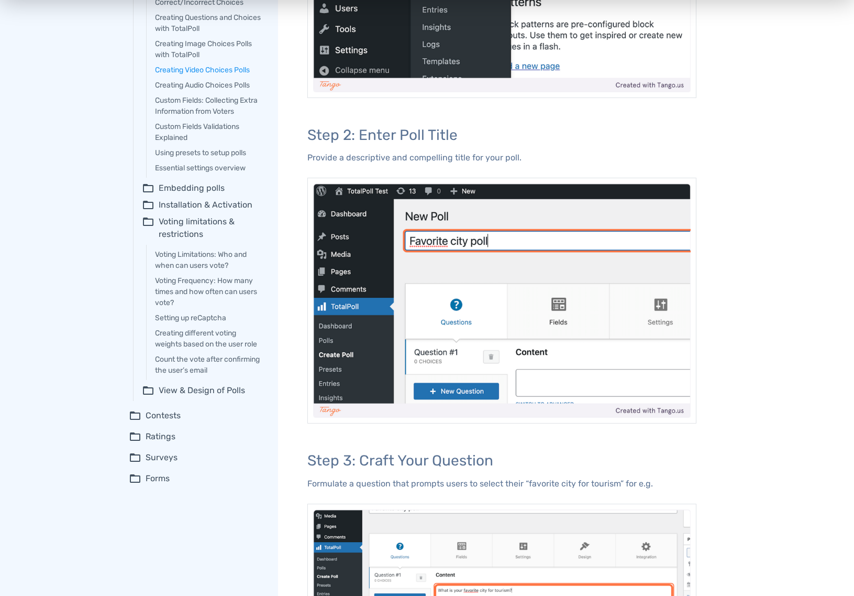 The width and height of the screenshot is (854, 596). What do you see at coordinates (203, 390) in the screenshot?
I see `summary: folder_openView & Design of Polls` at bounding box center [203, 390].